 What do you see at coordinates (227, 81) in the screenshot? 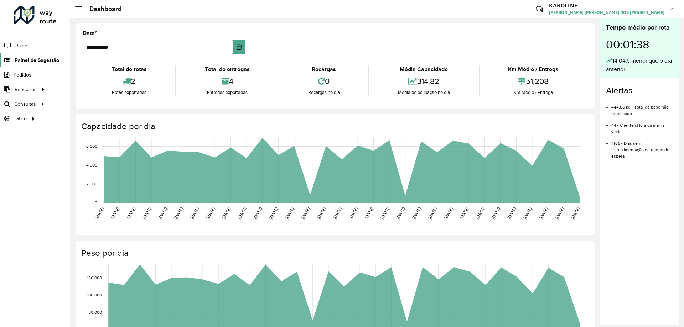
I see `div: 4` at bounding box center [227, 81].